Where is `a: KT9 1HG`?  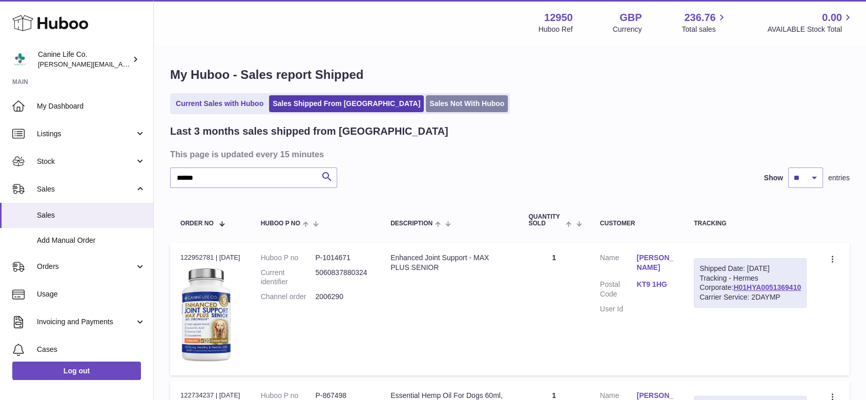
a: KT9 1HG is located at coordinates (655, 285).